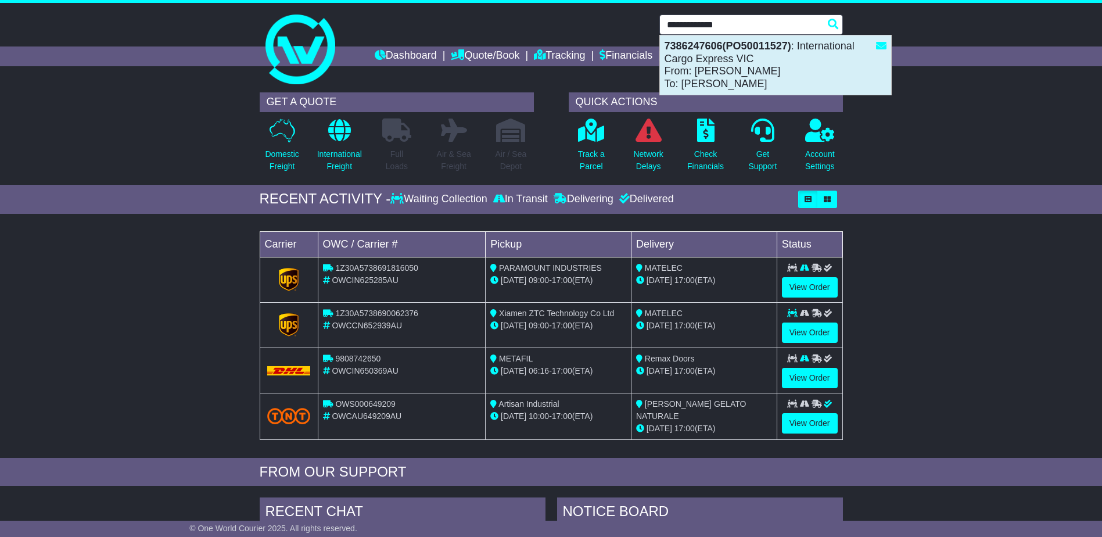 The width and height of the screenshot is (1102, 537). What do you see at coordinates (645, 199) in the screenshot?
I see `div: Delivered` at bounding box center [645, 199].